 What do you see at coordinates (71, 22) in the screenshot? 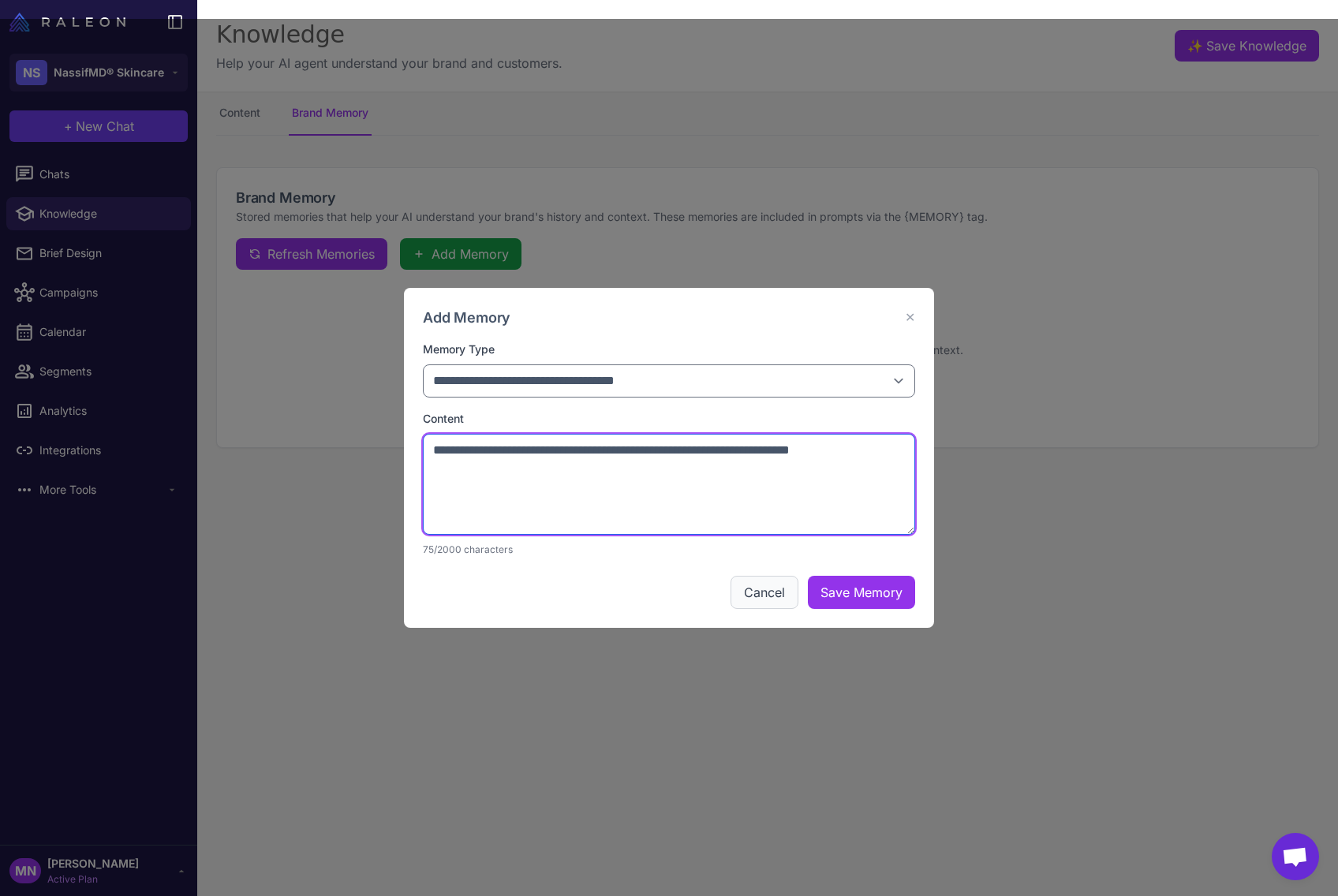
I see `a: Raleon Logo` at bounding box center [71, 22].